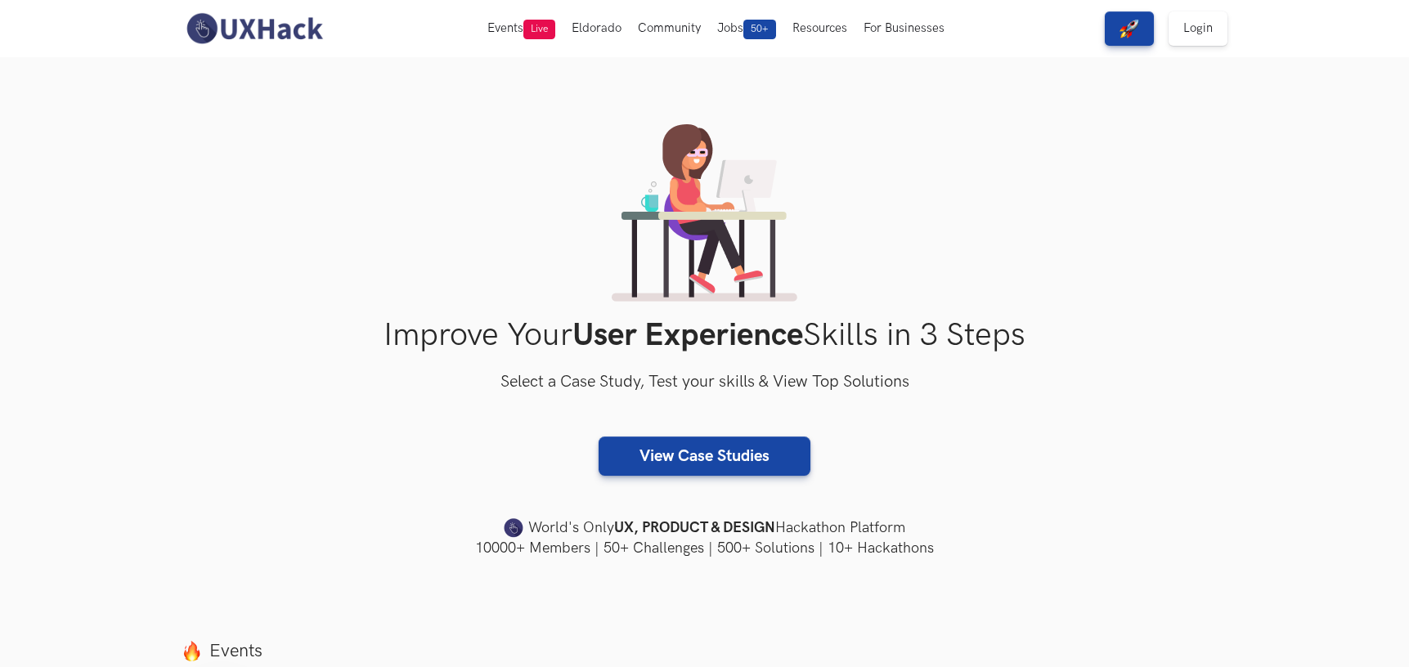 The height and width of the screenshot is (667, 1409). What do you see at coordinates (704, 456) in the screenshot?
I see `a: View Case Studies` at bounding box center [704, 456].